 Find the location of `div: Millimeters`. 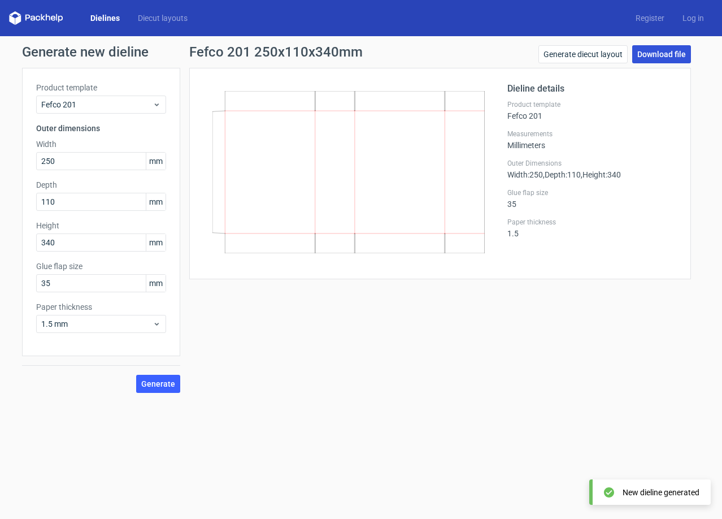

div: Millimeters is located at coordinates (592, 140).